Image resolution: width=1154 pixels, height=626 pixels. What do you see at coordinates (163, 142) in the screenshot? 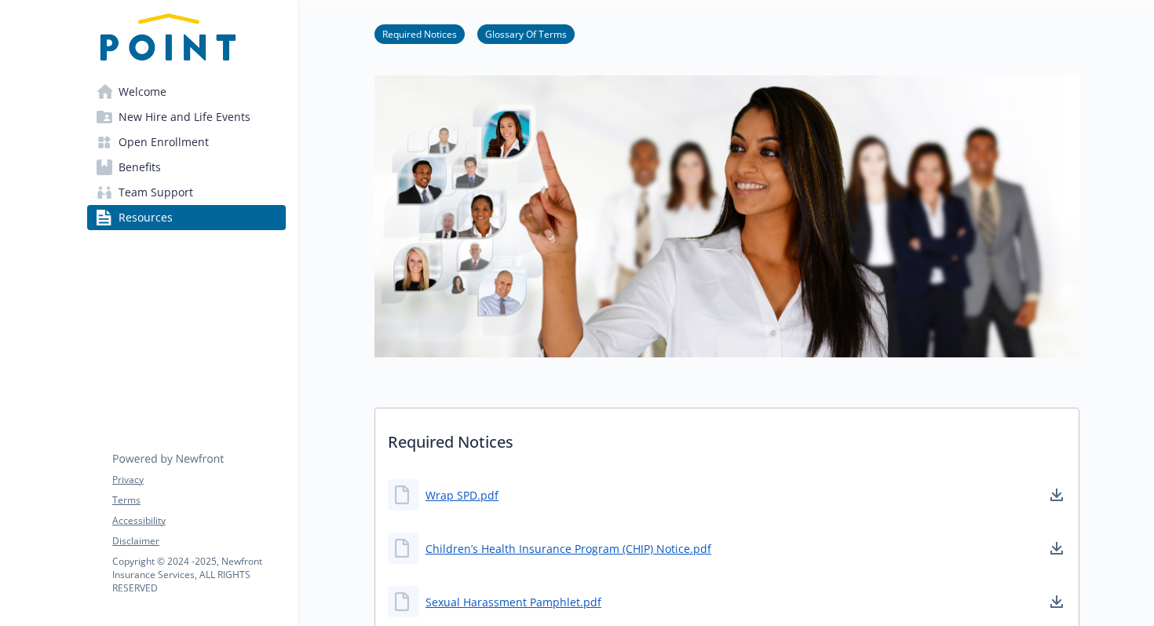
I see `span: Open Enrollment` at bounding box center [163, 142].